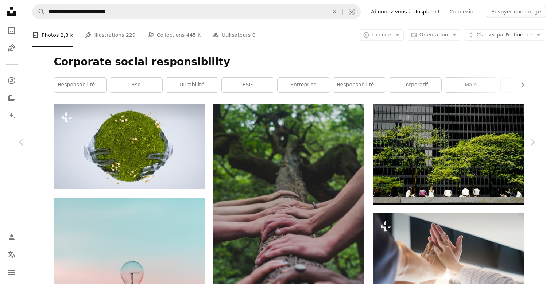 This screenshot has height=284, width=554. What do you see at coordinates (136, 85) in the screenshot?
I see `a: Rse` at bounding box center [136, 85].